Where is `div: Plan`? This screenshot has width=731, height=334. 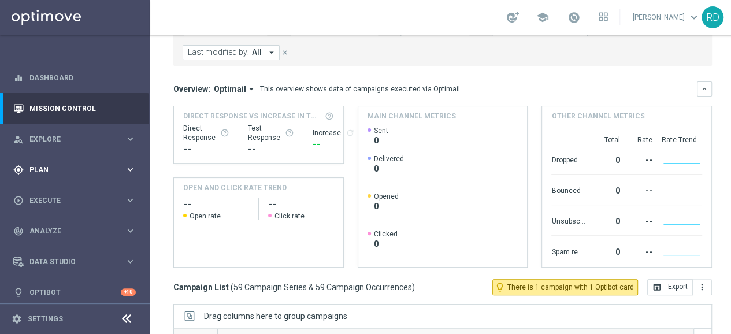 div: Plan is located at coordinates (69, 170).